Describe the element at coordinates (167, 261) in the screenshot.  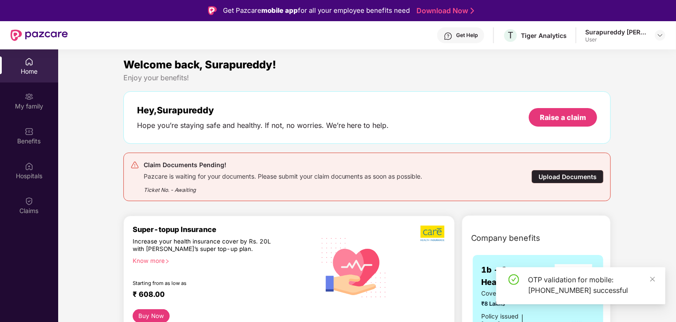
I see `span: right` at that location.